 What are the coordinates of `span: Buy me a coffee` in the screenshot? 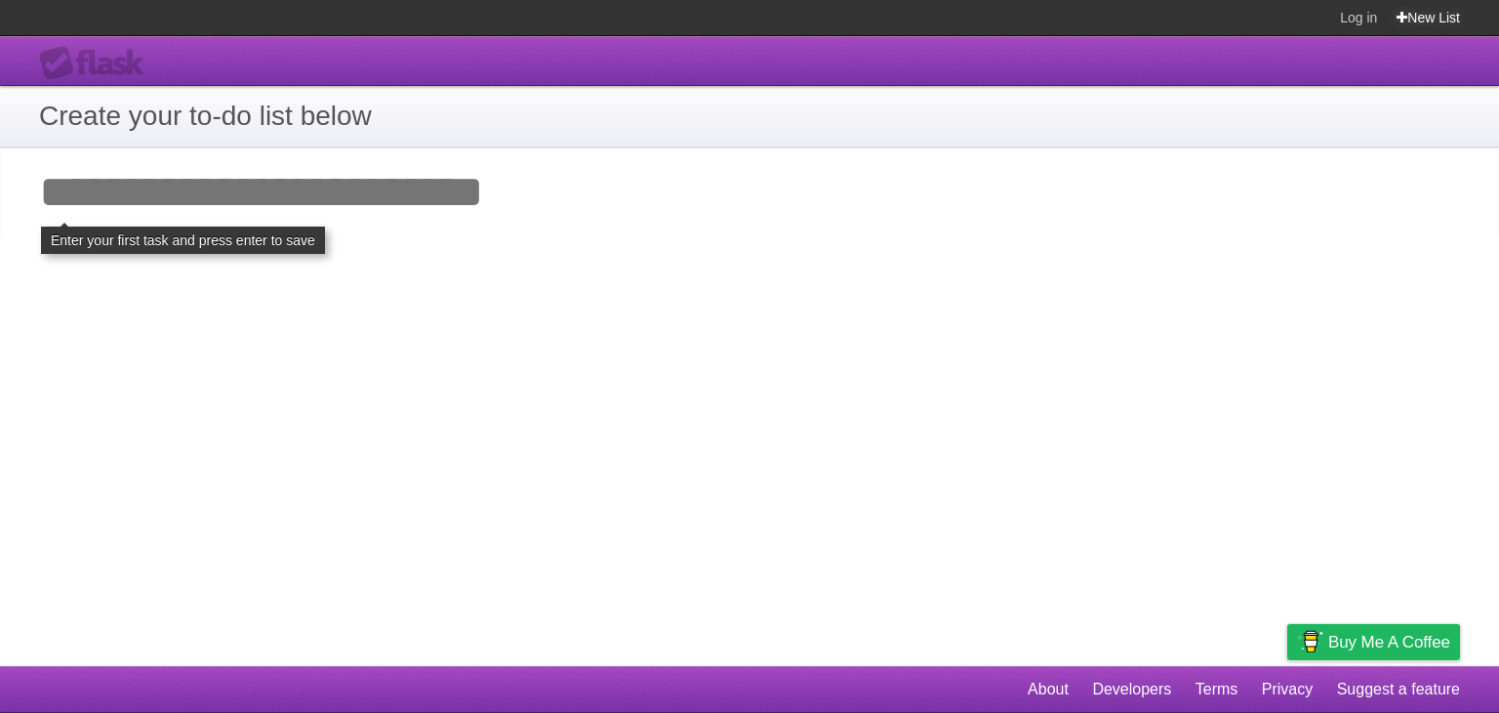 It's located at (1389, 641).